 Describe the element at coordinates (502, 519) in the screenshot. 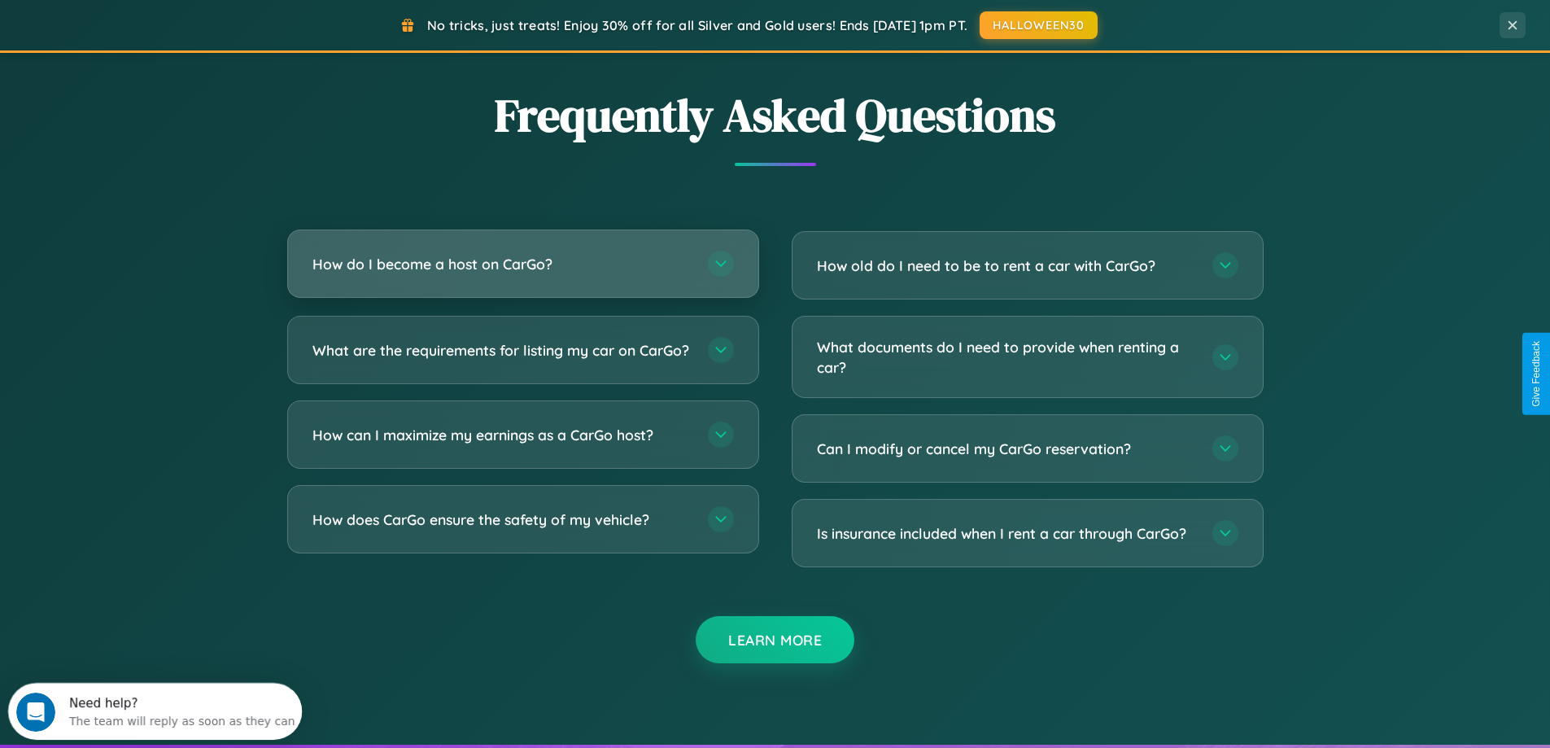

I see `h3: How does CarGo ensure the safety of my vehicle?` at that location.